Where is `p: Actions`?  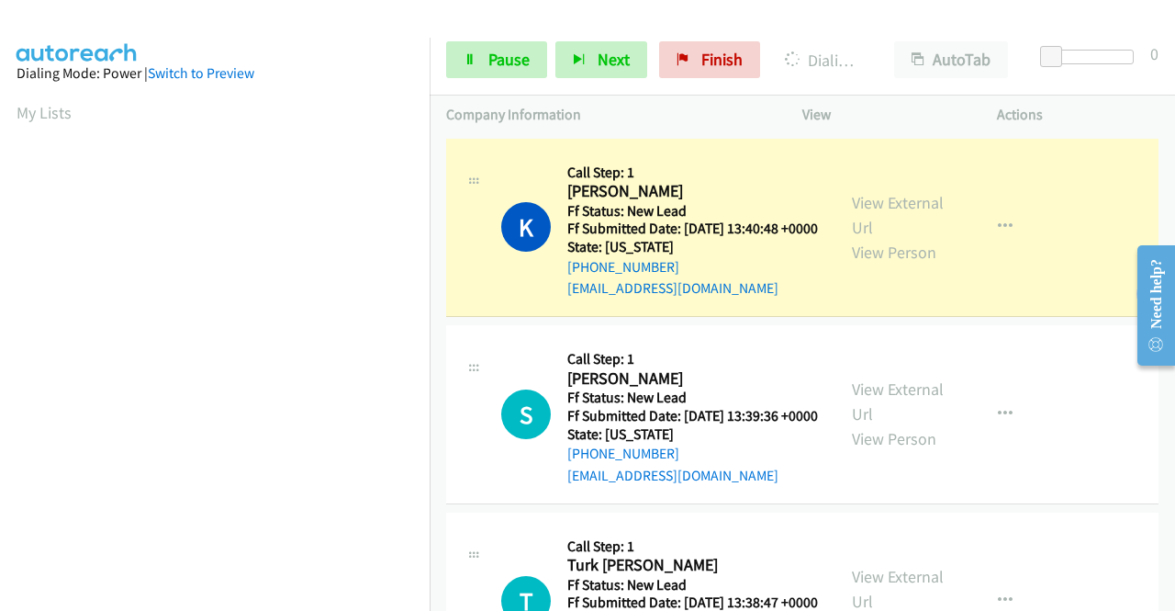 p: Actions is located at coordinates (1078, 115).